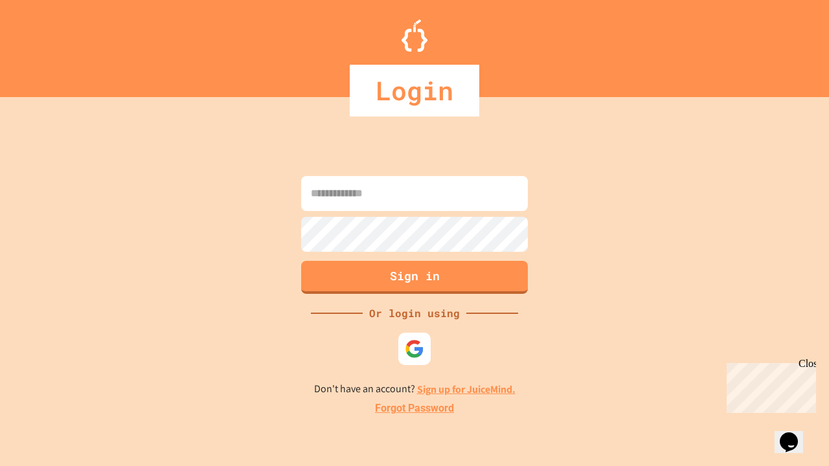 Image resolution: width=829 pixels, height=466 pixels. I want to click on button: Sign in, so click(415, 277).